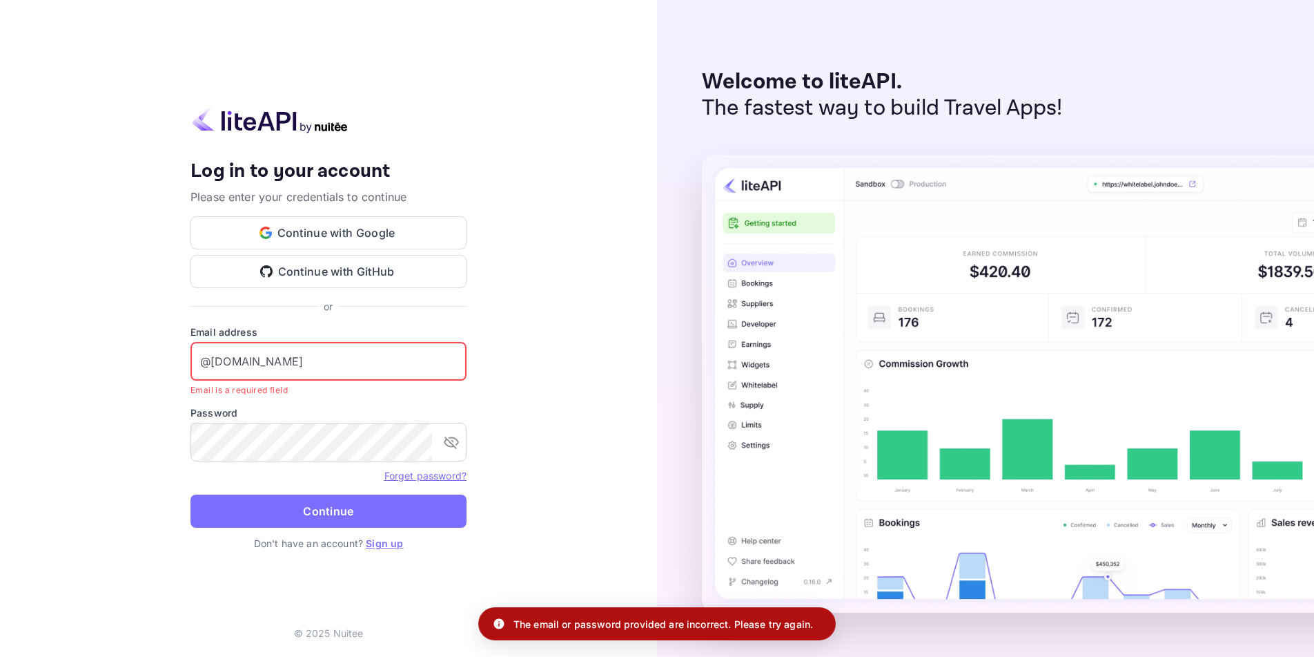 Image resolution: width=1314 pixels, height=657 pixels. What do you see at coordinates (329, 511) in the screenshot?
I see `button: Continue` at bounding box center [329, 511].